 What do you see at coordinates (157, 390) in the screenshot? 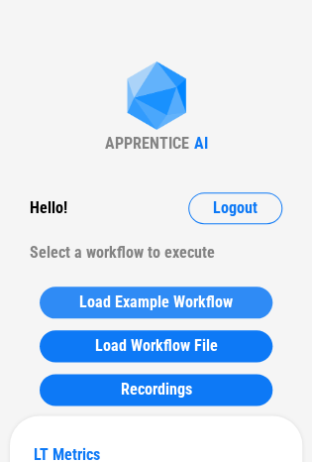
I see `span: Recordings` at bounding box center [157, 390].